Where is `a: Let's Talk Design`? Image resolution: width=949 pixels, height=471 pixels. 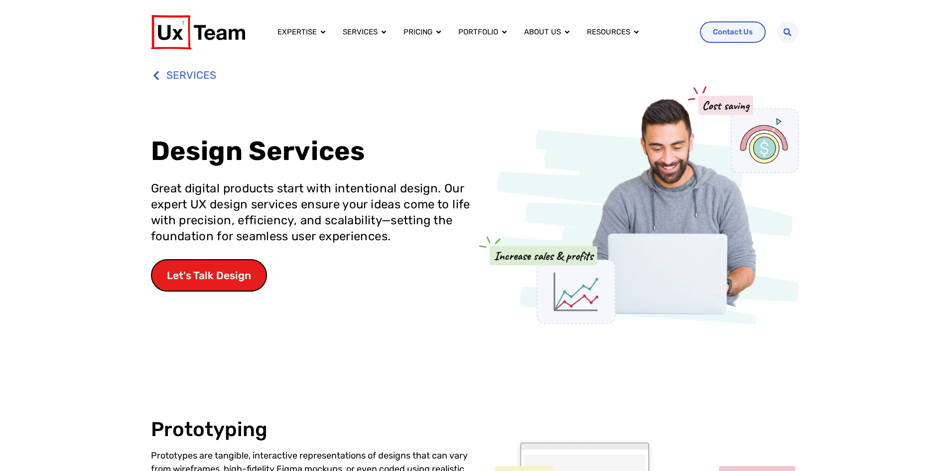
a: Let's Talk Design is located at coordinates (209, 275).